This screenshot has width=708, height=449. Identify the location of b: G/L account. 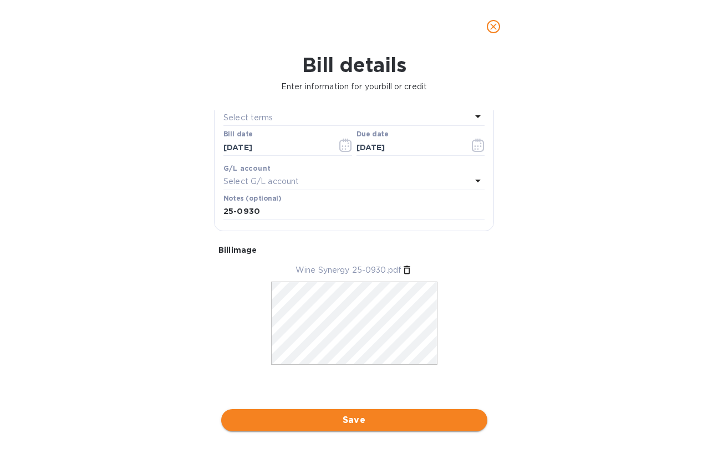
(247, 168).